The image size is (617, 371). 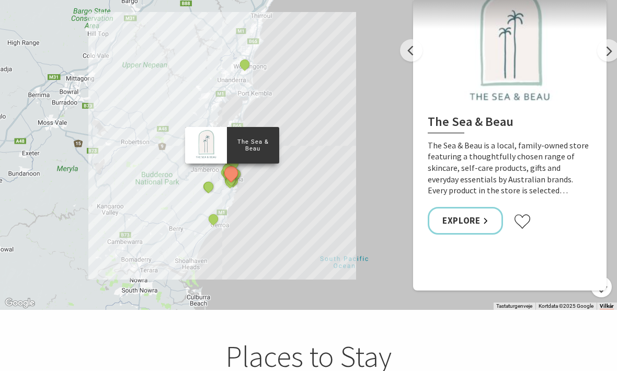 What do you see at coordinates (607, 306) in the screenshot?
I see `a: Vilkår (åbnes i en ny fane)` at bounding box center [607, 306].